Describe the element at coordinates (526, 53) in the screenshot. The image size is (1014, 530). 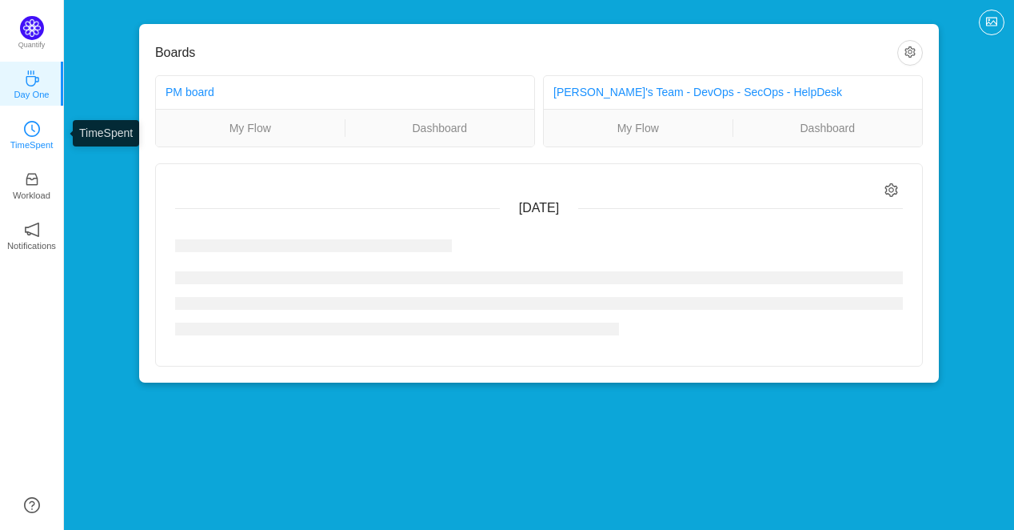
I see `h3: Boards` at that location.